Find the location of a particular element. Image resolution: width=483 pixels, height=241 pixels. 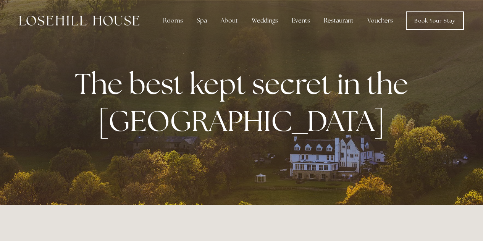

div: Spa is located at coordinates (202, 21).